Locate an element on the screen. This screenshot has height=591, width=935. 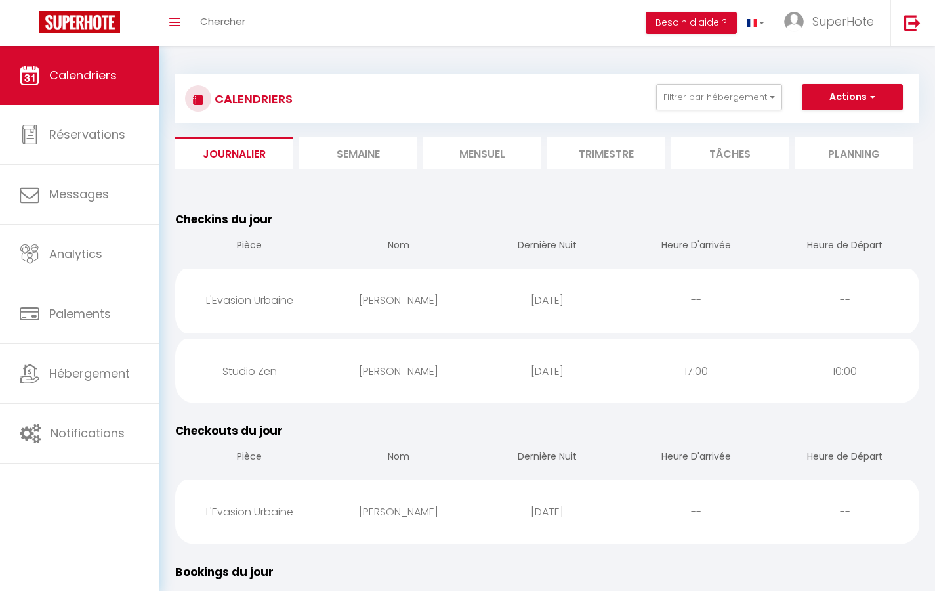
button: Ouvrir le widget de chat LiveChat is located at coordinates (30, 25).